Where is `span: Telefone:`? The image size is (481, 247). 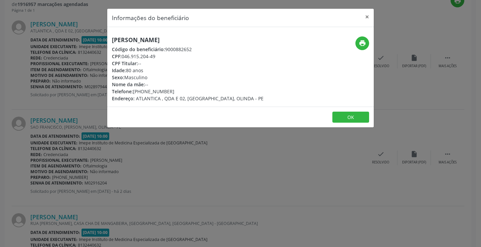
span: Telefone: is located at coordinates (122, 91).